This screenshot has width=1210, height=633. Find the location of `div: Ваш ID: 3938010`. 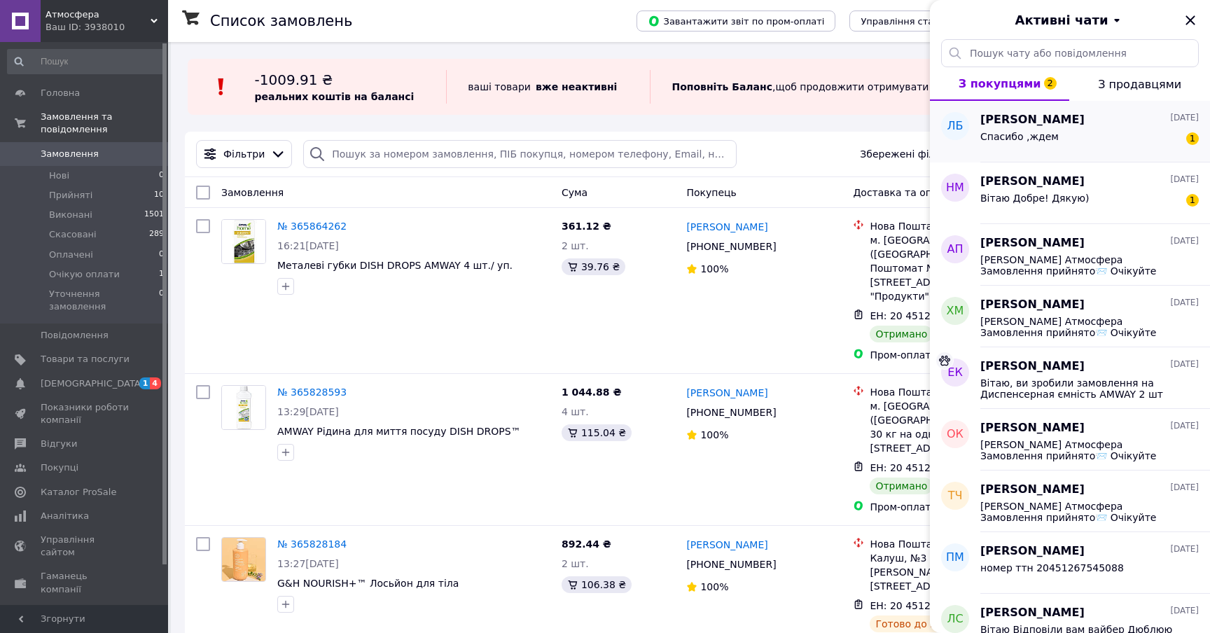

div: Ваш ID: 3938010 is located at coordinates (106, 27).